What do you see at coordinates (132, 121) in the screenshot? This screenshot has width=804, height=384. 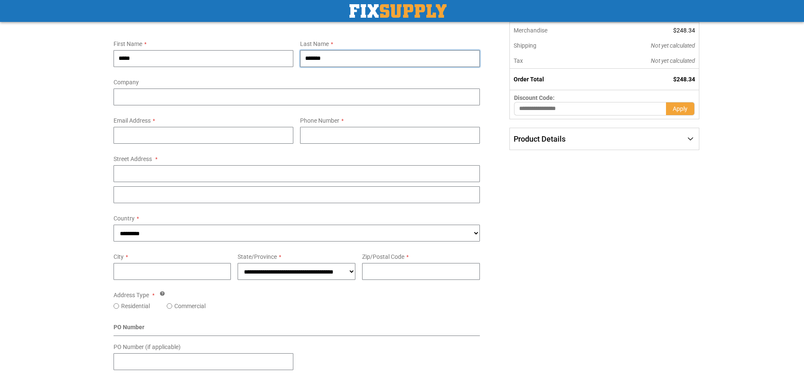 I see `span: Email Address` at bounding box center [132, 121].